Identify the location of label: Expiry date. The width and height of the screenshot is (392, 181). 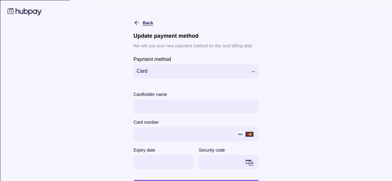
(144, 150).